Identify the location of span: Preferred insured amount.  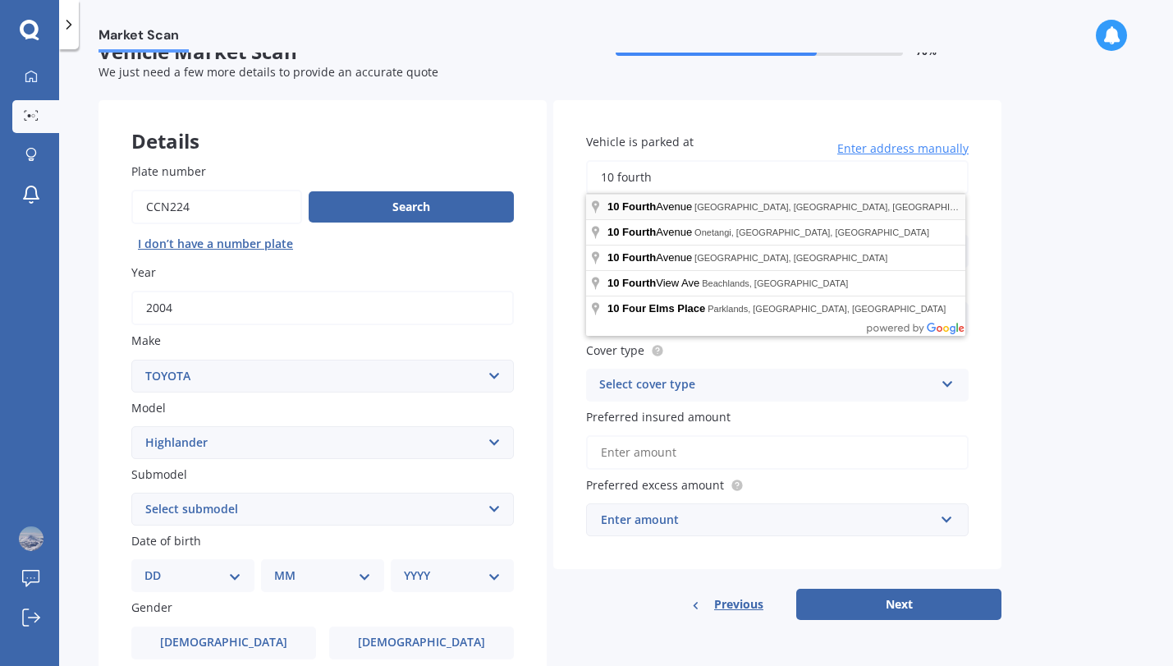
(659, 416).